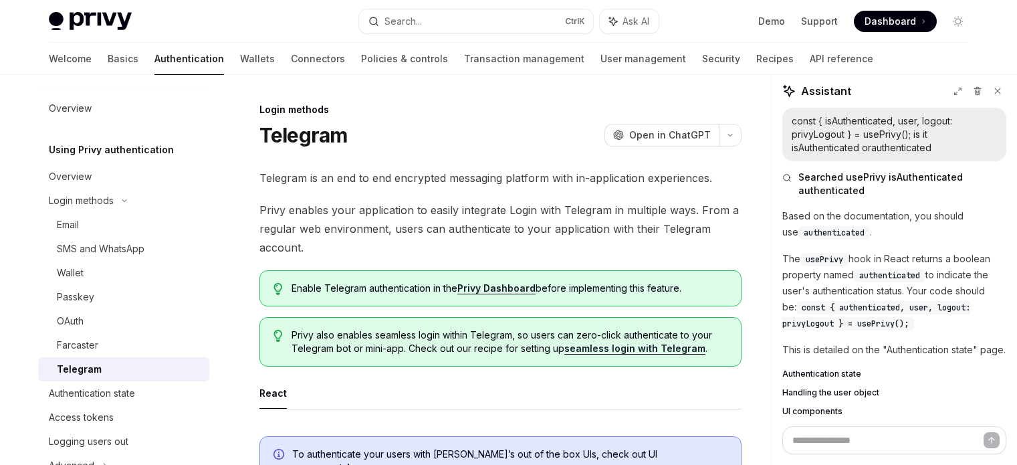 The height and width of the screenshot is (465, 1017). I want to click on a: Welcome, so click(70, 59).